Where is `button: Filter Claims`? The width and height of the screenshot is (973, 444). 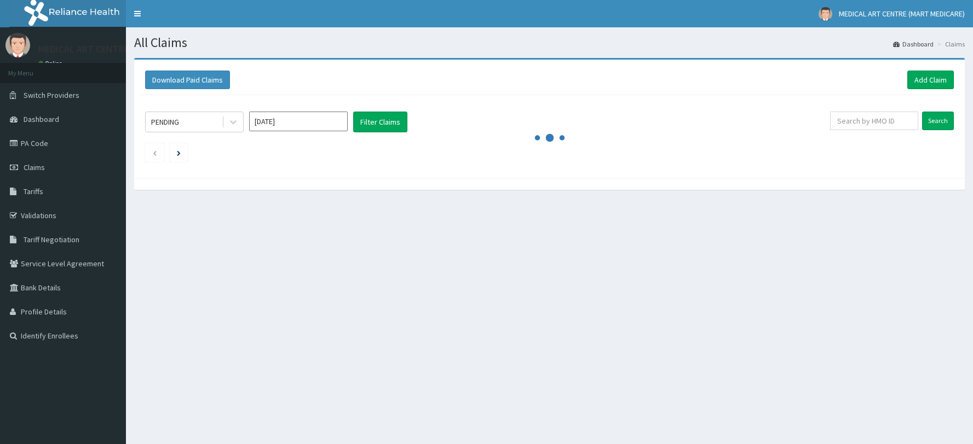 button: Filter Claims is located at coordinates (380, 122).